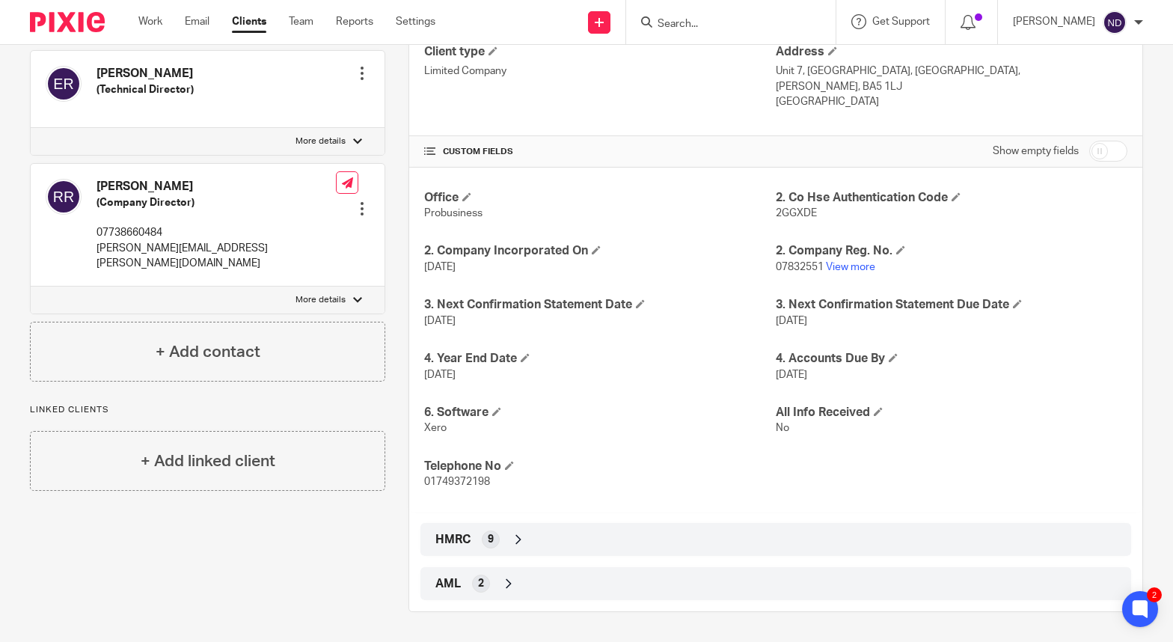 Image resolution: width=1173 pixels, height=642 pixels. What do you see at coordinates (491, 539) in the screenshot?
I see `span: 9` at bounding box center [491, 539].